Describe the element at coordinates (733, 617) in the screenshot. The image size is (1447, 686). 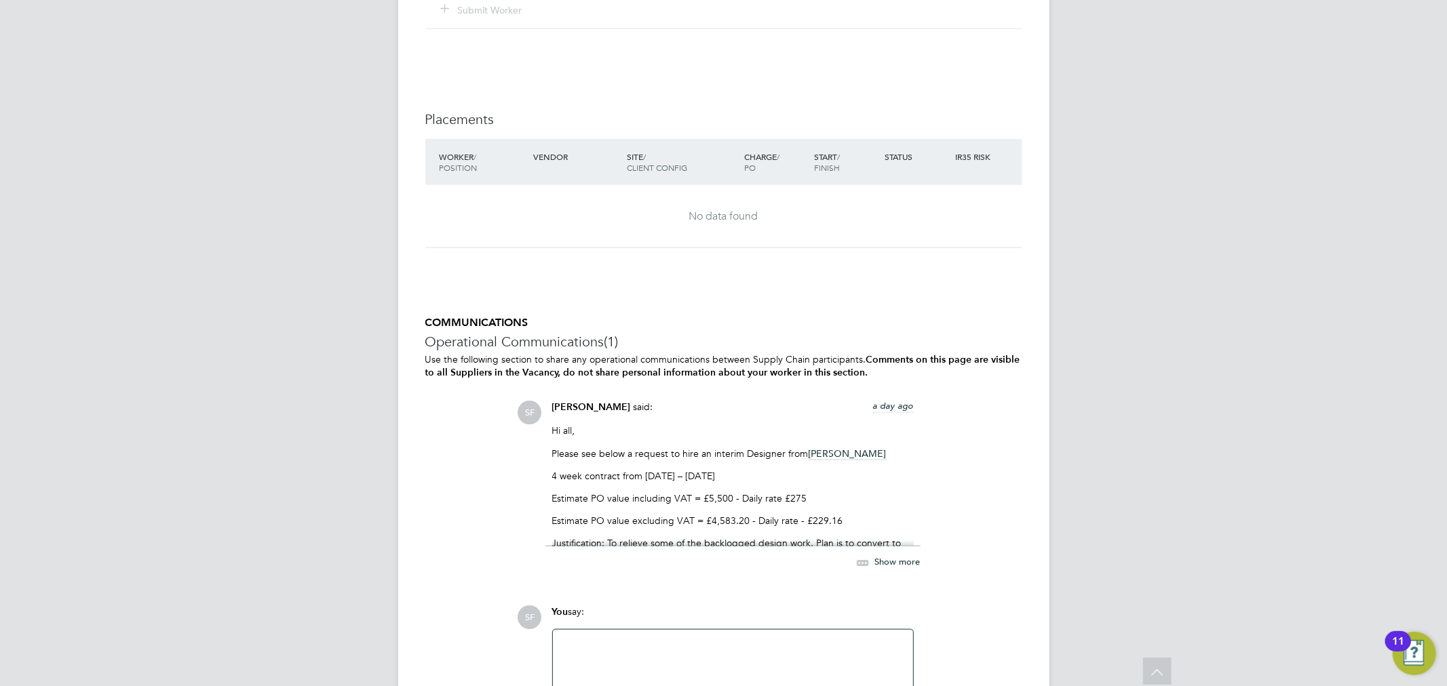
I see `div: say:` at that location.